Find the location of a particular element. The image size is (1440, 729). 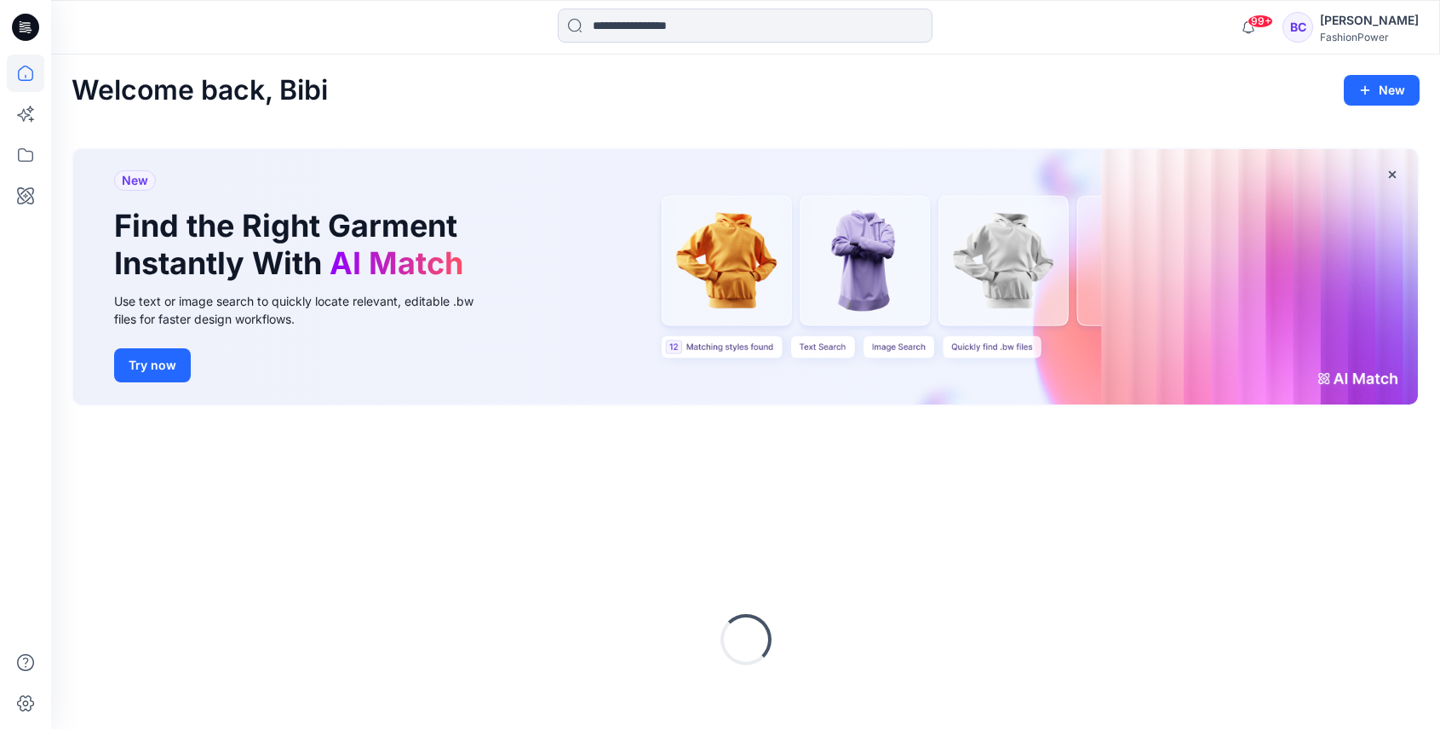

div: BC is located at coordinates (1298, 27).